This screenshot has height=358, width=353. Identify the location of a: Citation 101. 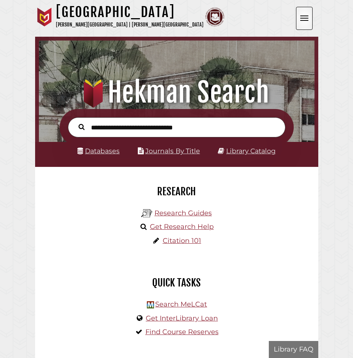
(182, 240).